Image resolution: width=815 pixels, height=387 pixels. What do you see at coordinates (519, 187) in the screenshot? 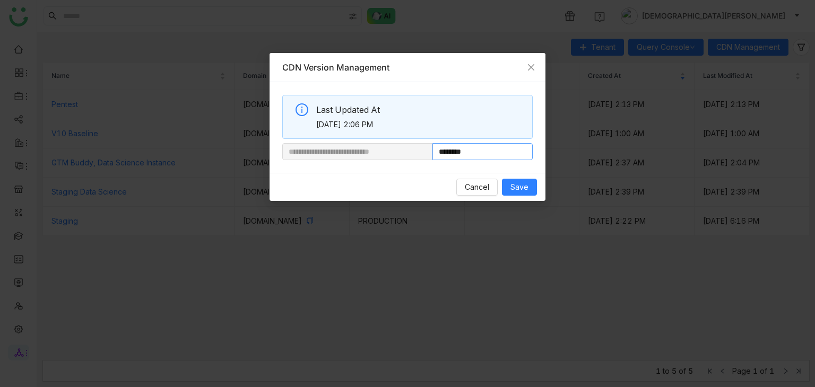
I see `span: Save` at bounding box center [519, 187].